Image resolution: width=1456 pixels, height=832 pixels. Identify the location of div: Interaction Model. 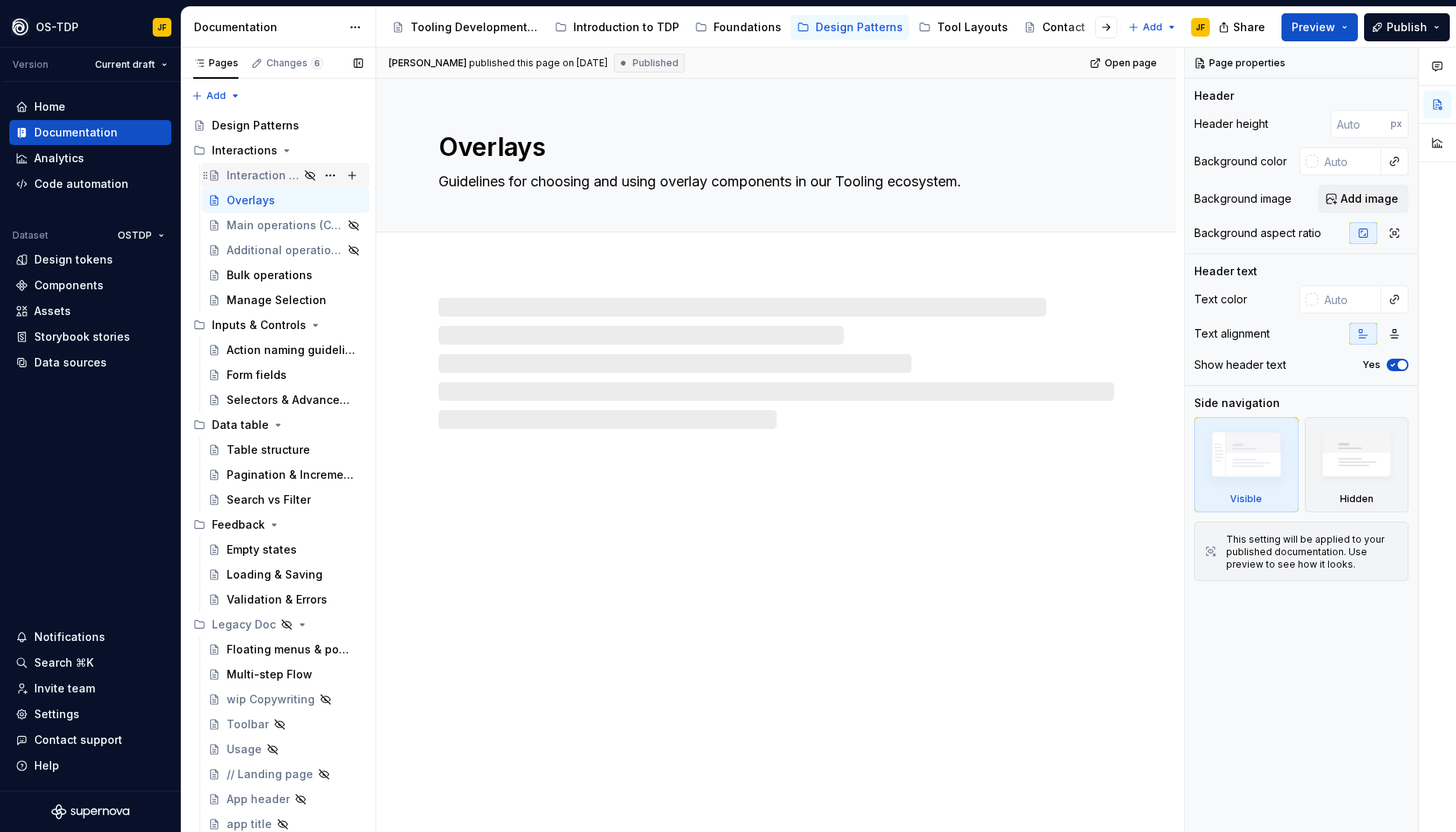
(263, 176).